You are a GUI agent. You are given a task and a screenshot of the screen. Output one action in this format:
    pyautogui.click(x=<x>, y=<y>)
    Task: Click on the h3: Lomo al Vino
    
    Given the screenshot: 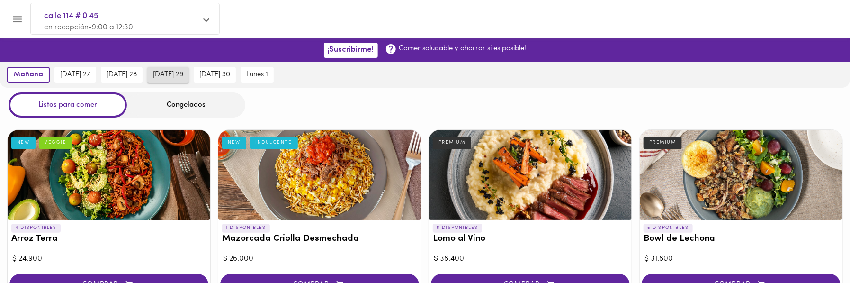 What is the action you would take?
    pyautogui.click(x=531, y=239)
    